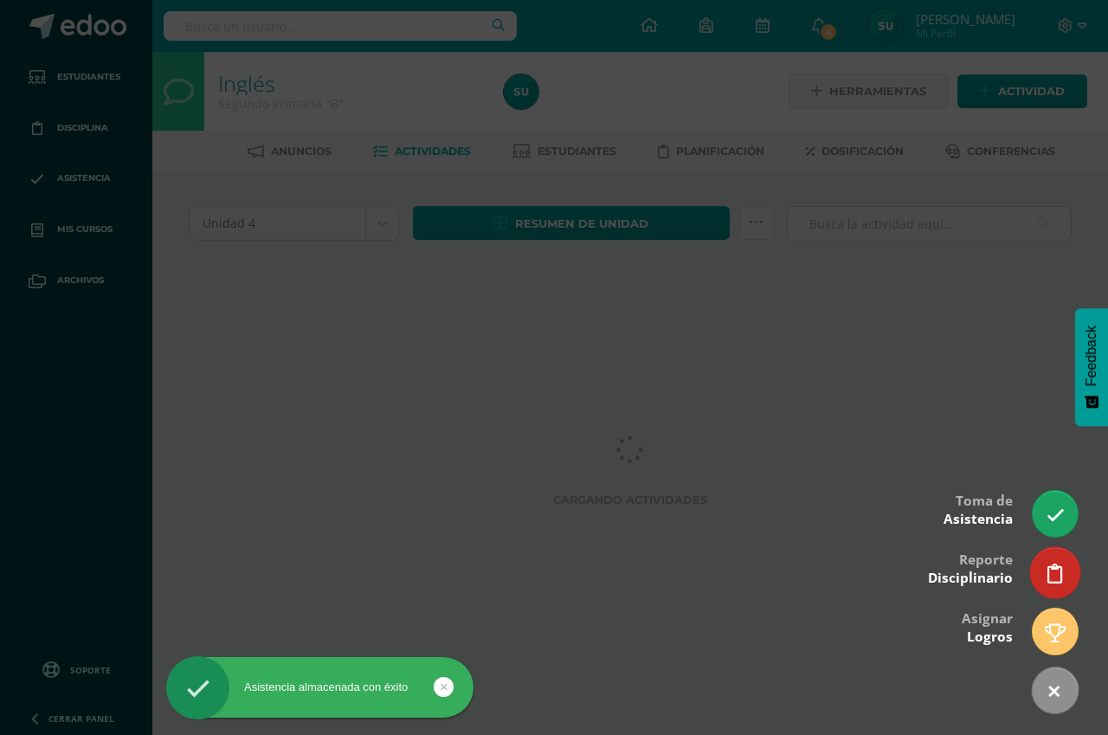  Describe the element at coordinates (970, 567) in the screenshot. I see `div: Reporte` at that location.